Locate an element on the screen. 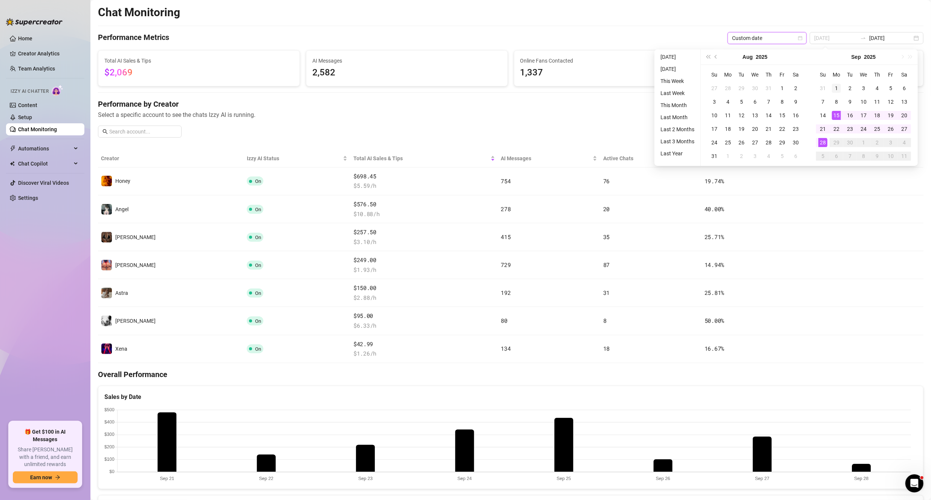 The image size is (931, 500). li: Last Year is located at coordinates (677, 153).